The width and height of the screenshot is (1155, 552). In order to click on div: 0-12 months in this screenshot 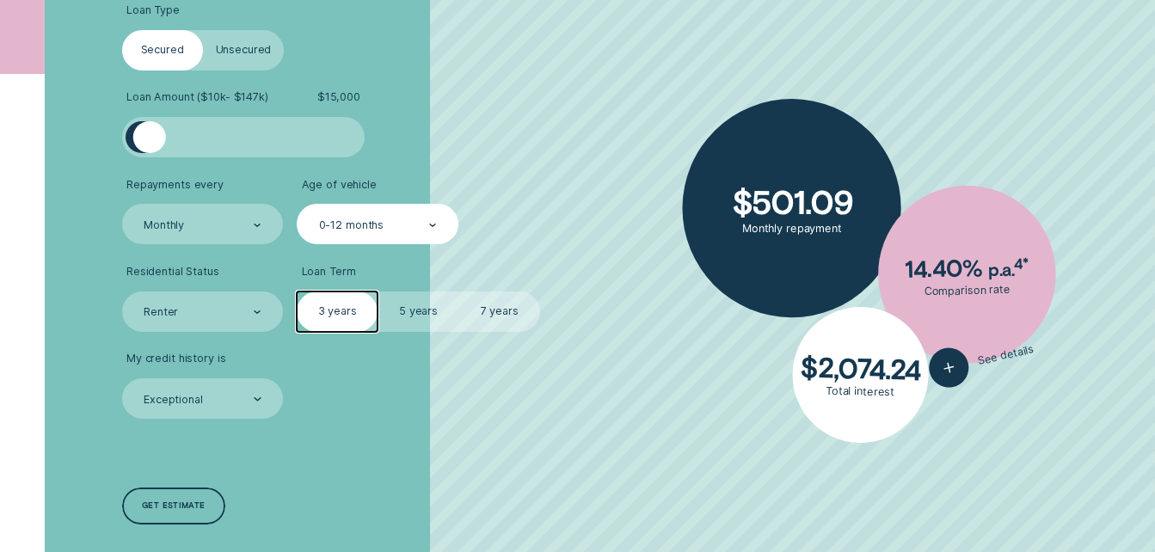, I will do `click(352, 225)`.